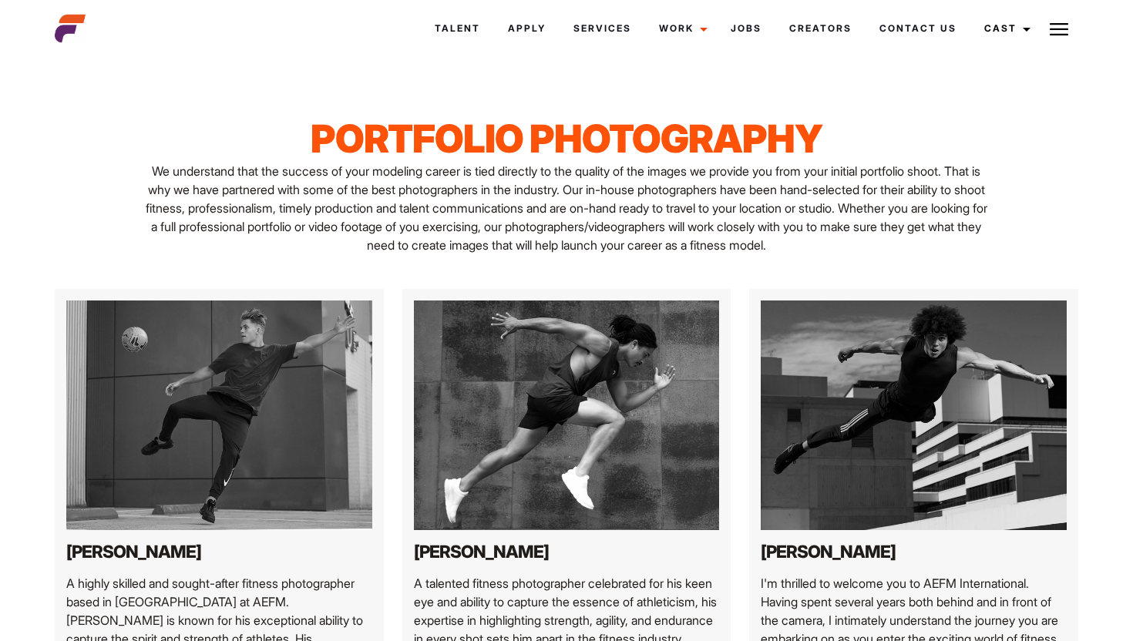 Image resolution: width=1133 pixels, height=641 pixels. What do you see at coordinates (457, 29) in the screenshot?
I see `a: Talent` at bounding box center [457, 29].